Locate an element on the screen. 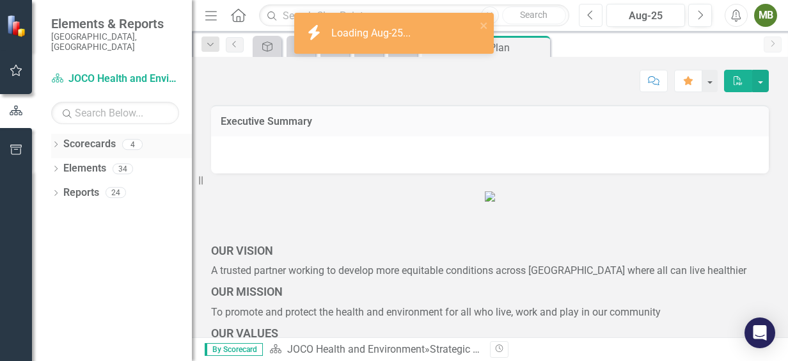  a: Reports is located at coordinates (81, 193).